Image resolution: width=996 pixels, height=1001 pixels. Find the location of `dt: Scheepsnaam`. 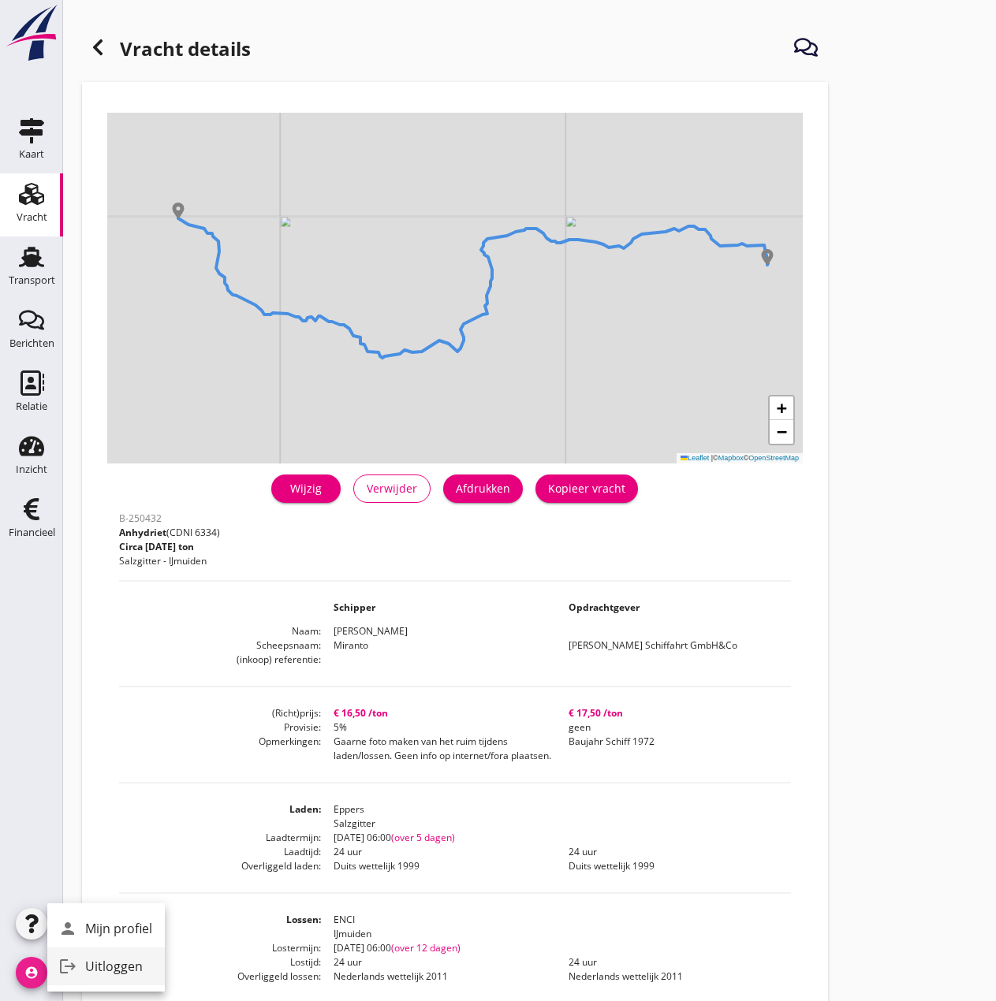

dt: Scheepsnaam is located at coordinates (220, 646).